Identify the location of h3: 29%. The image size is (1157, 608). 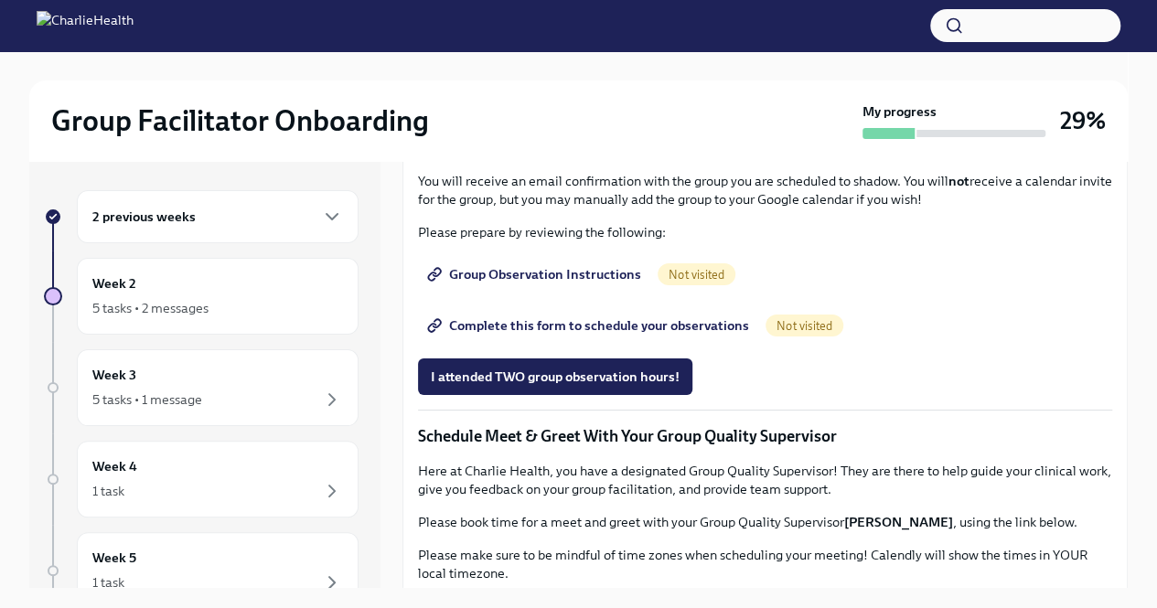
(1083, 121).